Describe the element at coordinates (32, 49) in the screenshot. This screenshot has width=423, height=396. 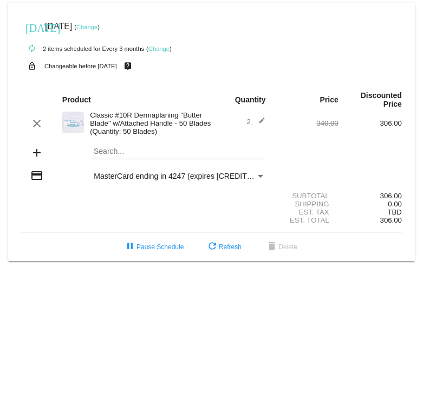
I see `mat-icon: autorenew` at that location.